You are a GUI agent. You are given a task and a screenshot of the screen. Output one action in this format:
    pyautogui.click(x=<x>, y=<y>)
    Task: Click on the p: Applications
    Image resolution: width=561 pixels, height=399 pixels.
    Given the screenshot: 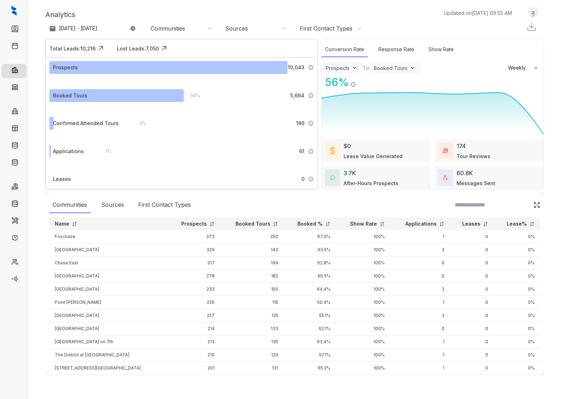 What is the action you would take?
    pyautogui.click(x=421, y=224)
    